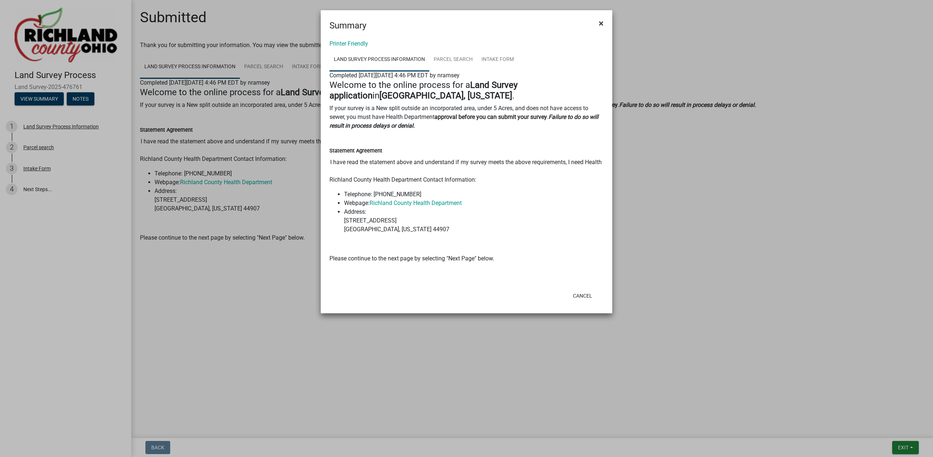  Describe the element at coordinates (467, 117) in the screenshot. I see `p: If your survey is a New split outside an incorporated area, under 5 Acres, and does not have acce...` at that location.